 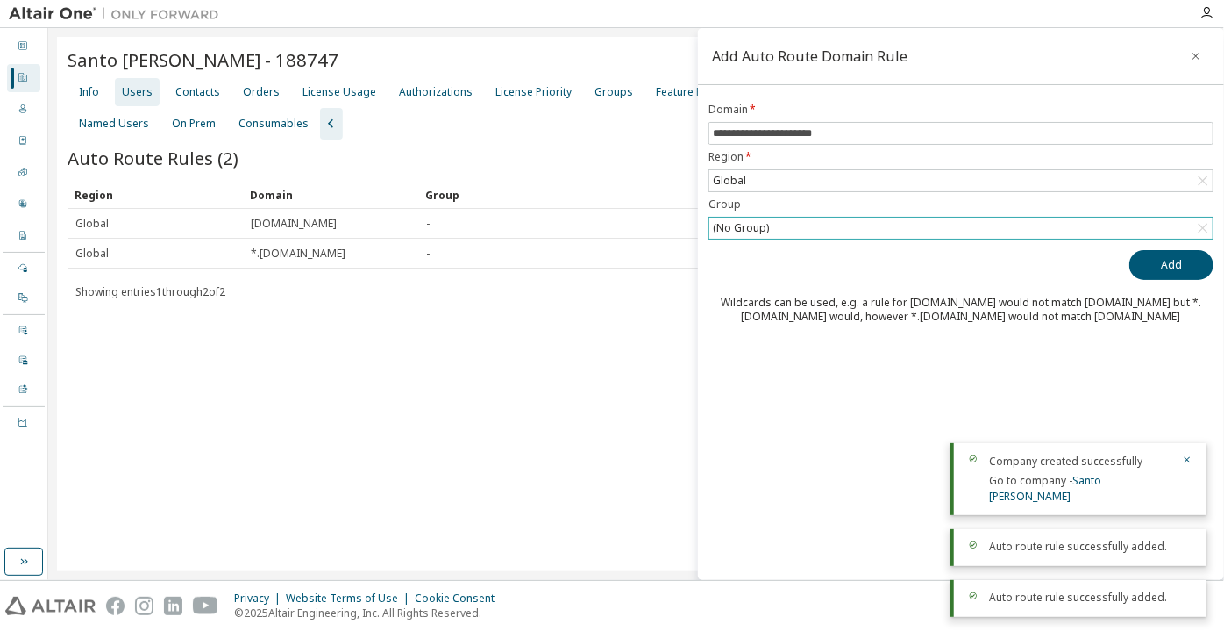 I want to click on div: License Usage, so click(x=339, y=92).